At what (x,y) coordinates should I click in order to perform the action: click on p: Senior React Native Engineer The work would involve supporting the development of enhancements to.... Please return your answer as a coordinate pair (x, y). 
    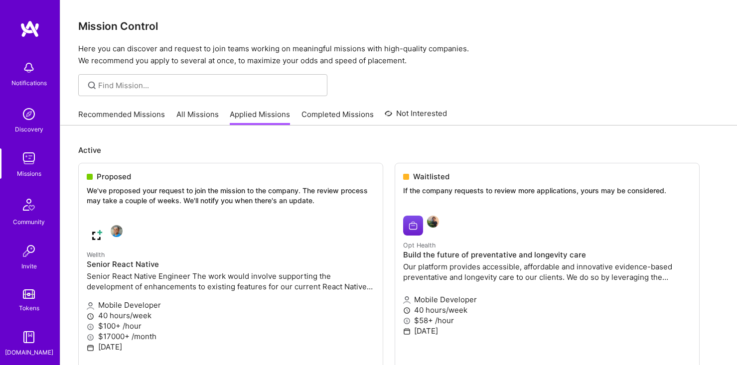
    Looking at the image, I should click on (231, 282).